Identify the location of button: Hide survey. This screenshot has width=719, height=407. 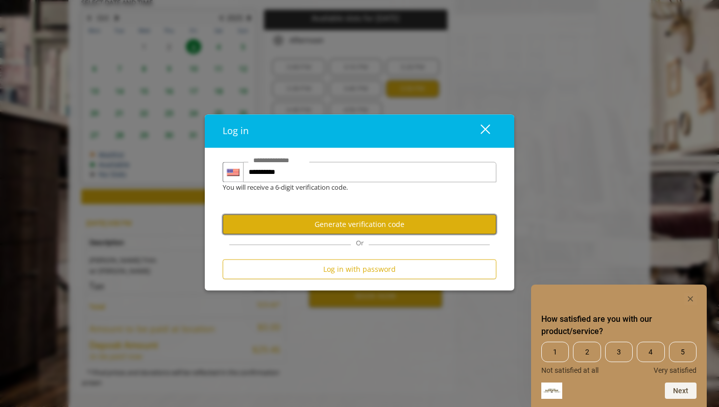
(690, 299).